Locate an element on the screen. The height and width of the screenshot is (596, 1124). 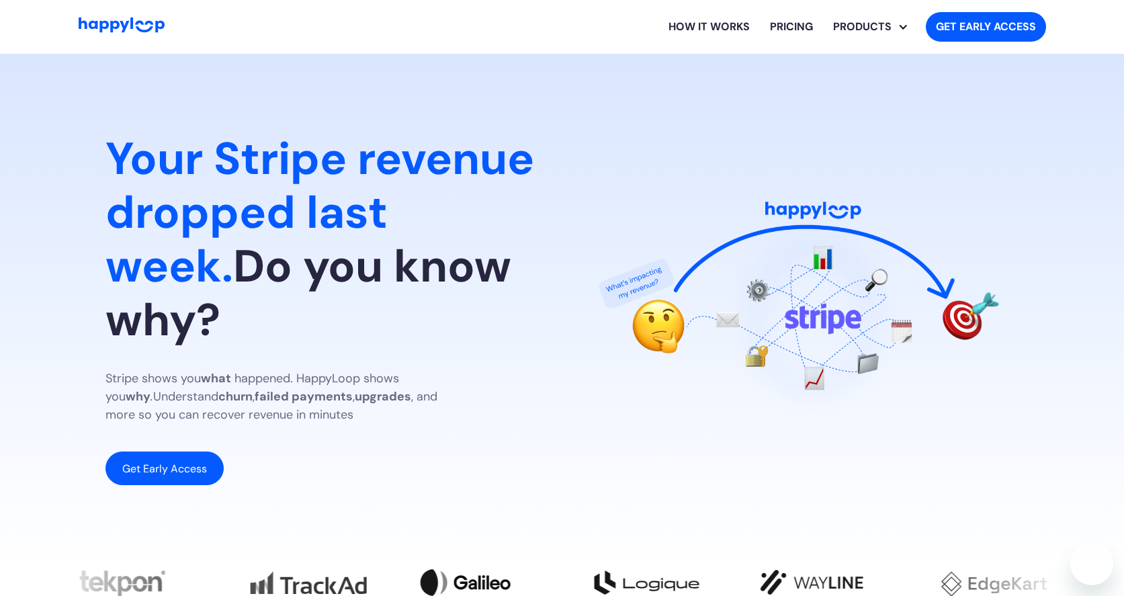
strong: failed payments is located at coordinates (304, 396).